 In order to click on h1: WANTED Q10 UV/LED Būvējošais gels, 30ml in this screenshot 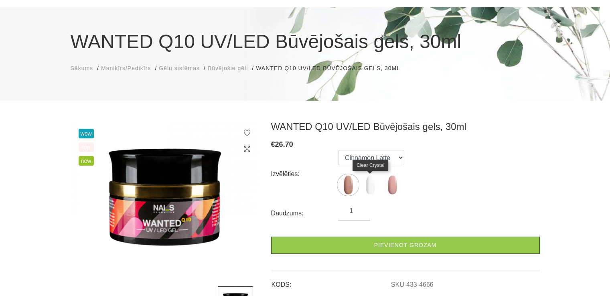, I will do `click(305, 42)`.